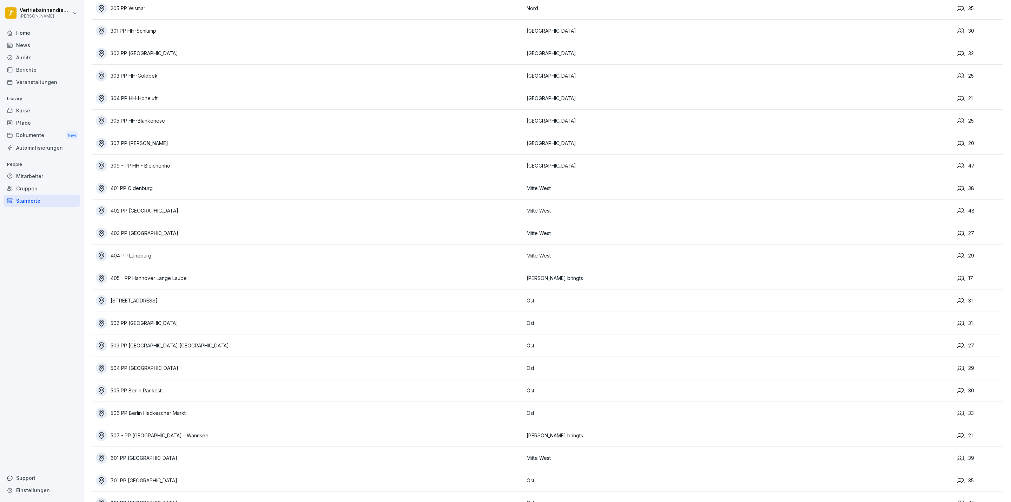 This screenshot has height=502, width=1011. What do you see at coordinates (980, 166) in the screenshot?
I see `div: 47` at bounding box center [980, 166].